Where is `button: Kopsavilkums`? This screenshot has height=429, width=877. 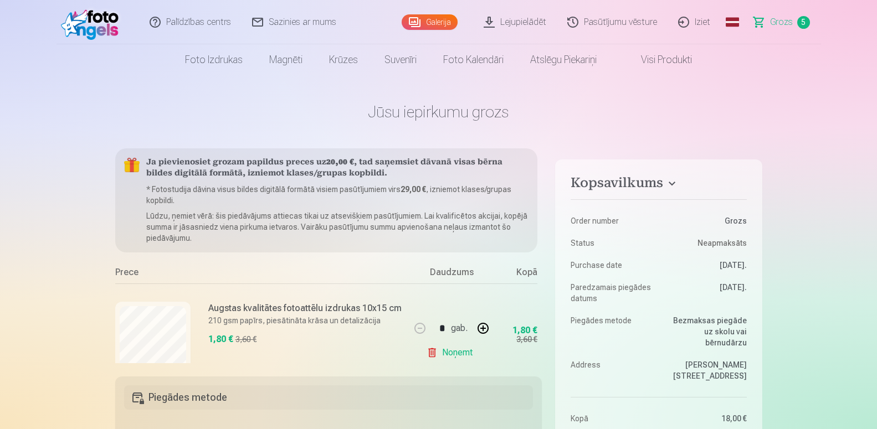 button: Kopsavilkums is located at coordinates (658, 185).